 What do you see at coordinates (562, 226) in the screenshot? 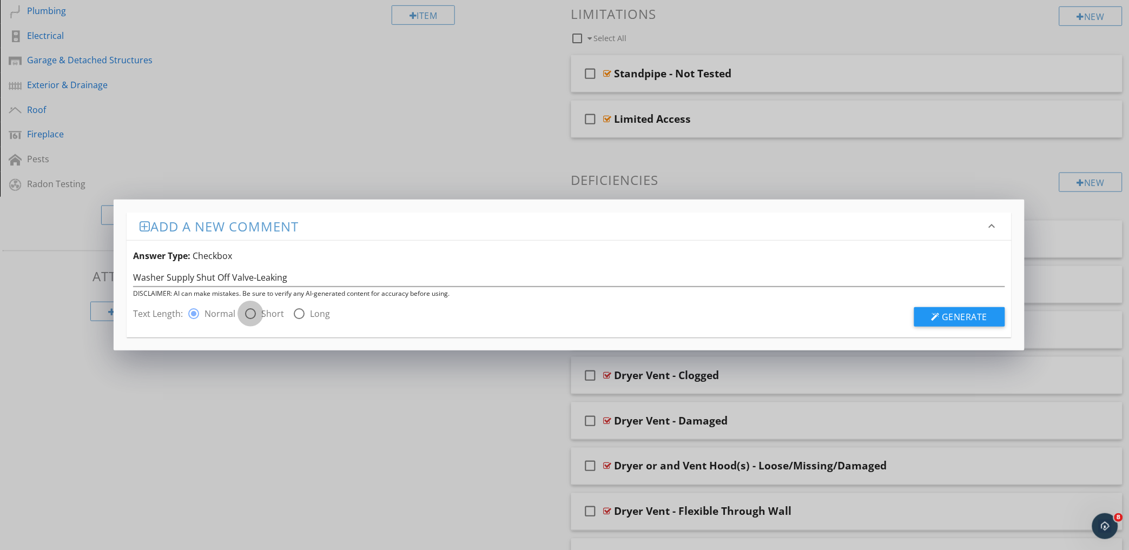
I see `h3: Add a new comment` at bounding box center [562, 226].